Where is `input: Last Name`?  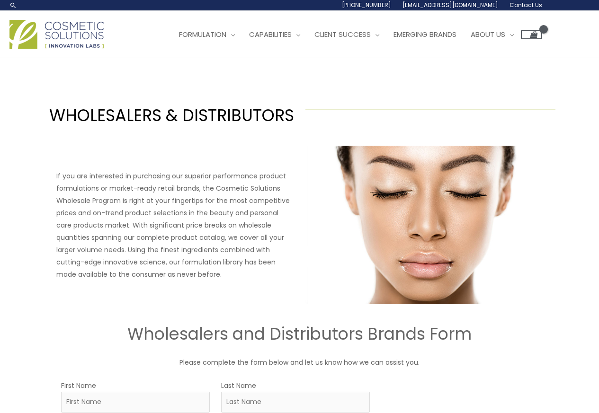
input: Last Name is located at coordinates (295, 402).